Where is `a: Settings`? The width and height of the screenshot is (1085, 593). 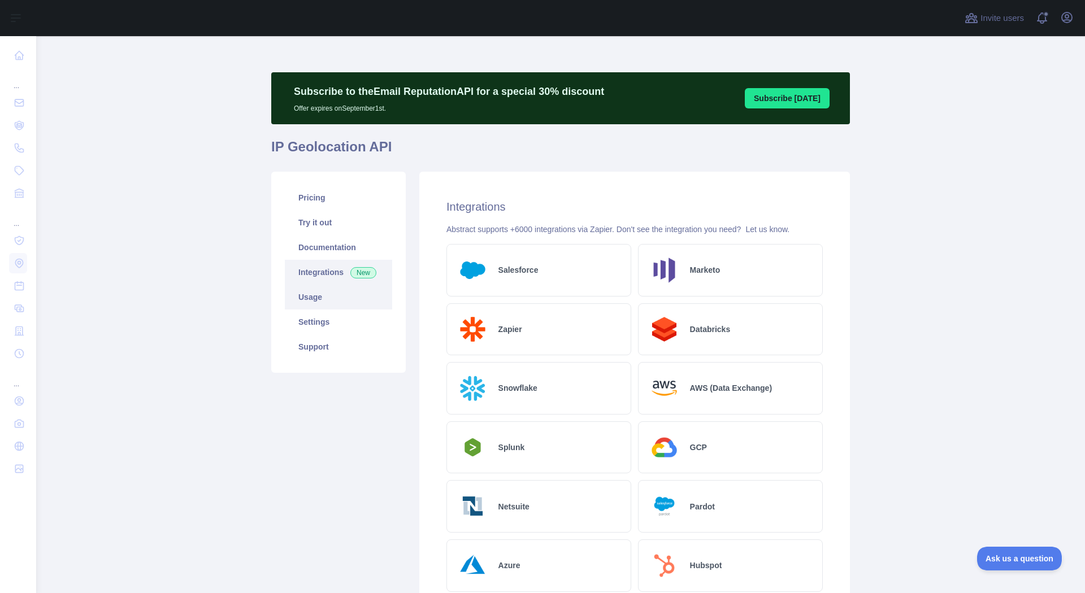 a: Settings is located at coordinates (338, 322).